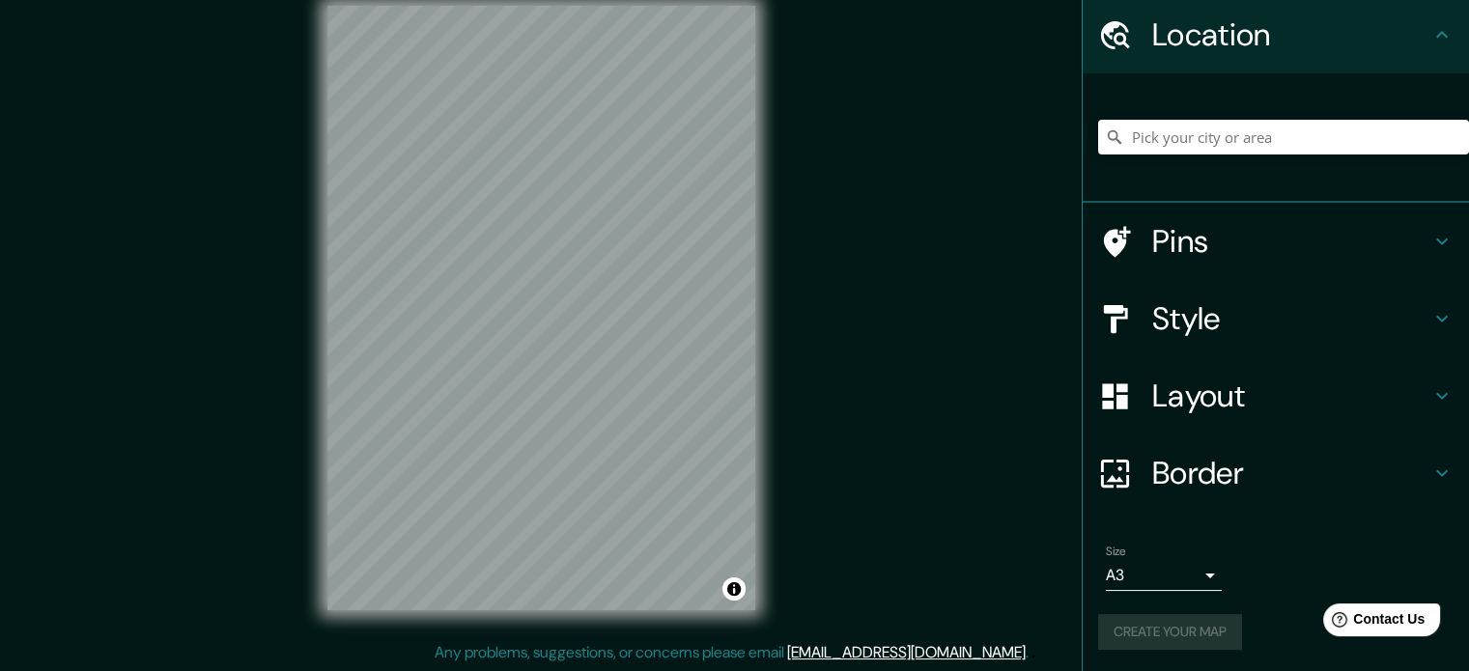  What do you see at coordinates (1291, 319) in the screenshot?
I see `h4: Style` at bounding box center [1291, 319].